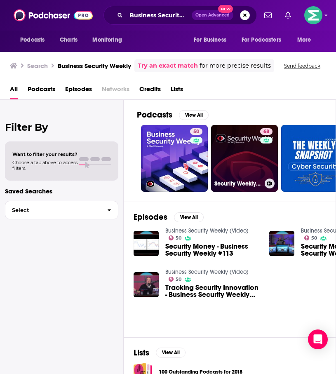 The height and width of the screenshot is (374, 336). Describe the element at coordinates (53, 15) in the screenshot. I see `a: Podchaser - Follow, Share and Rate Podcasts` at that location.